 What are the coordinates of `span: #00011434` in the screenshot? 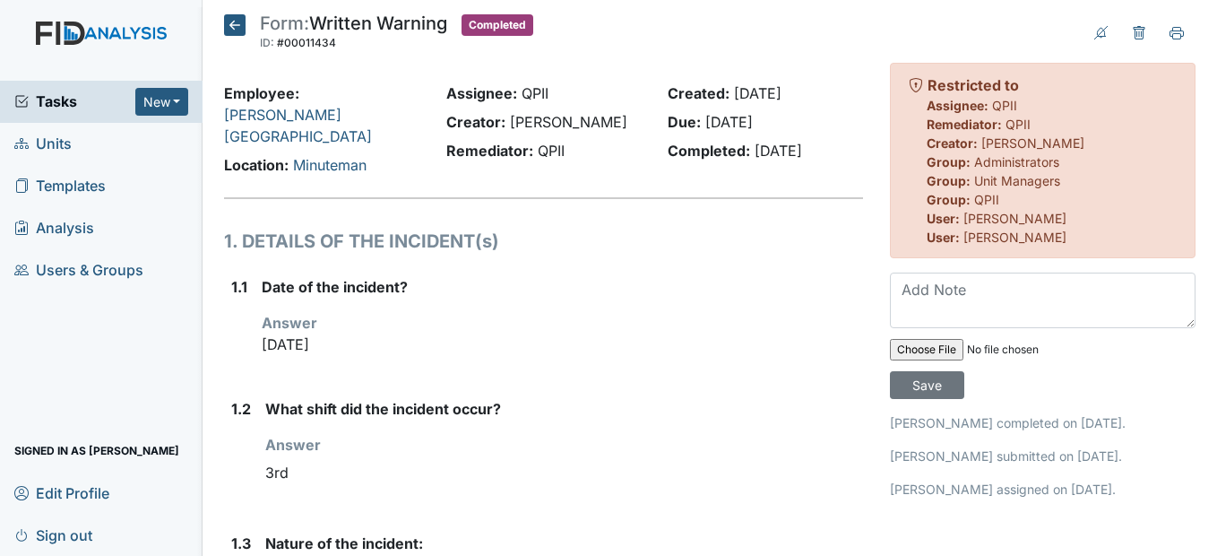 It's located at (307, 42).